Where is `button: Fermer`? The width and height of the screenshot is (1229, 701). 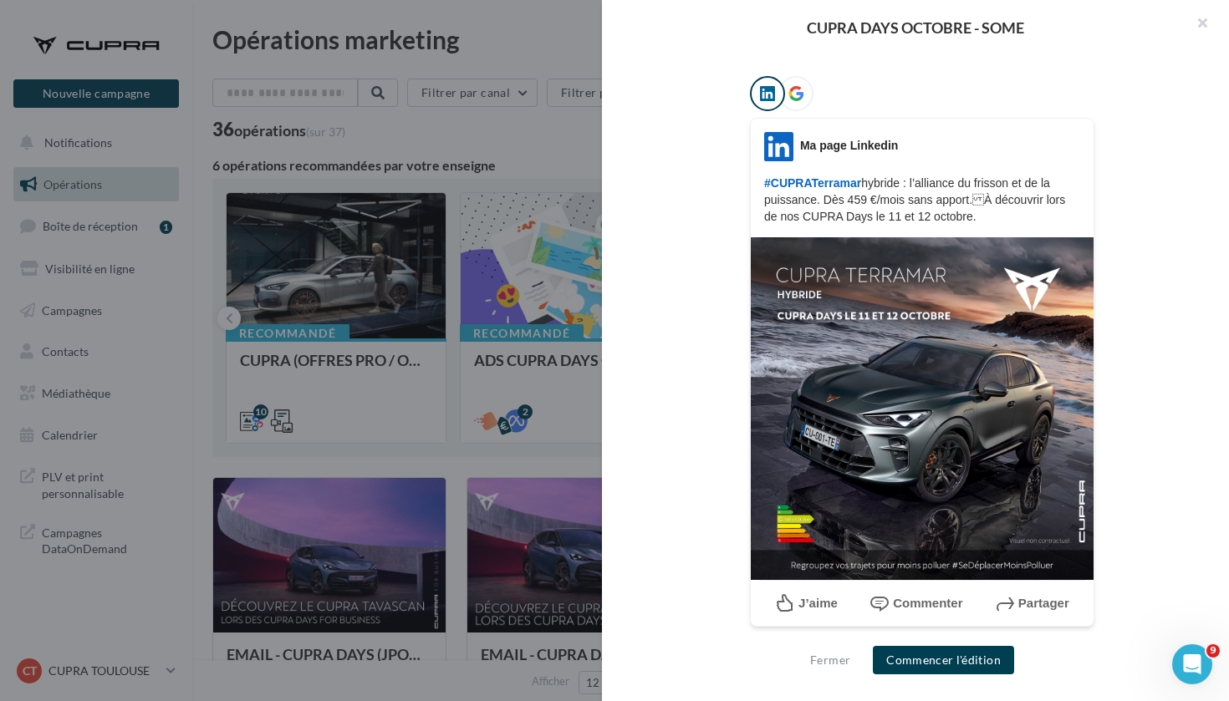 button: Fermer is located at coordinates (830, 660).